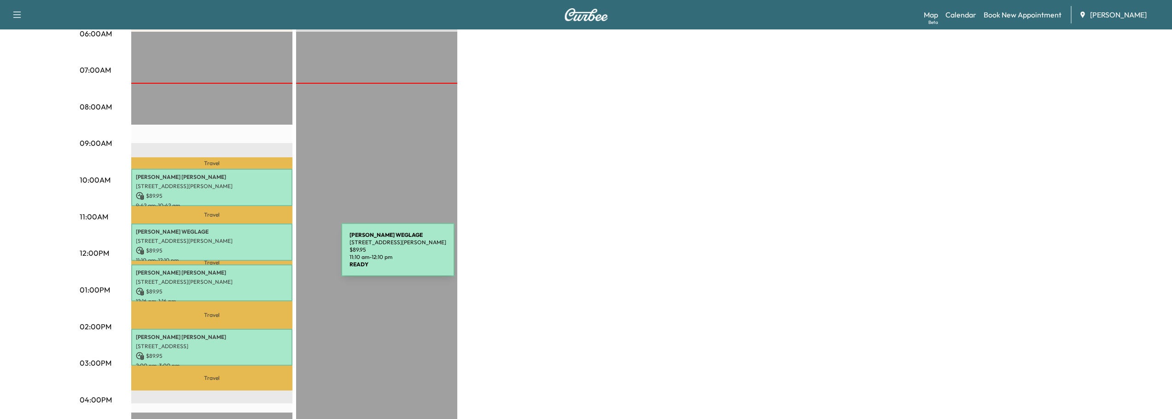 The height and width of the screenshot is (419, 1172). What do you see at coordinates (95, 180) in the screenshot?
I see `p: 10:00AM` at bounding box center [95, 180].